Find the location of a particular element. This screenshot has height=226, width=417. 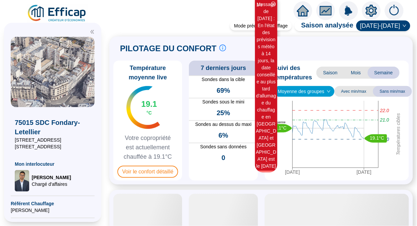

tspan: 22.0 is located at coordinates (384, 110).